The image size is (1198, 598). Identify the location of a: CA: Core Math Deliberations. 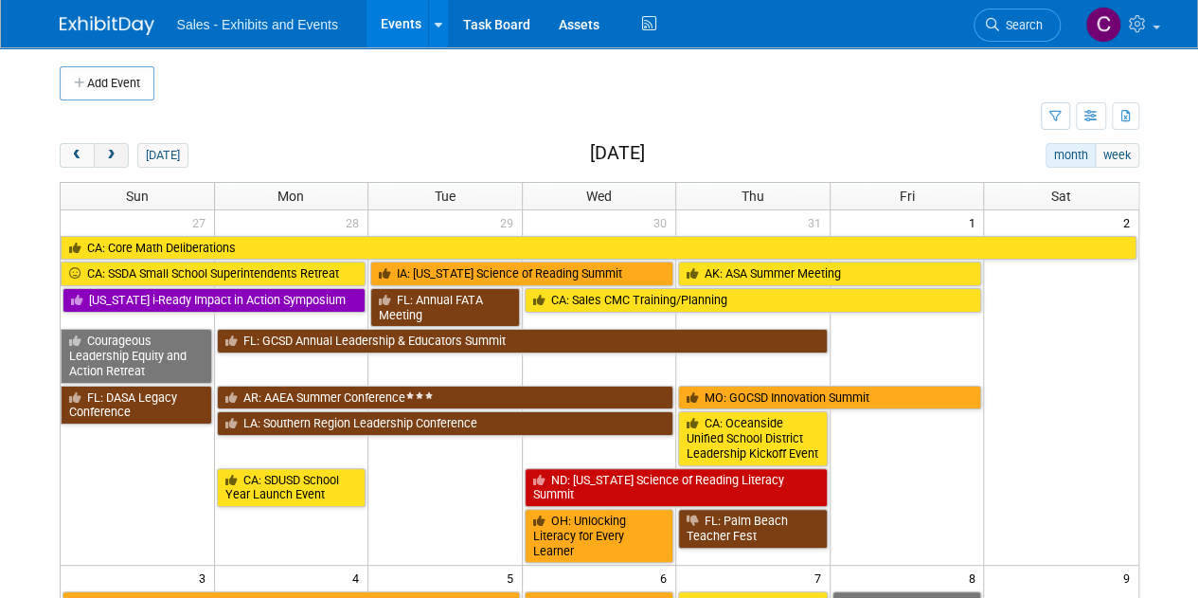
(599, 248).